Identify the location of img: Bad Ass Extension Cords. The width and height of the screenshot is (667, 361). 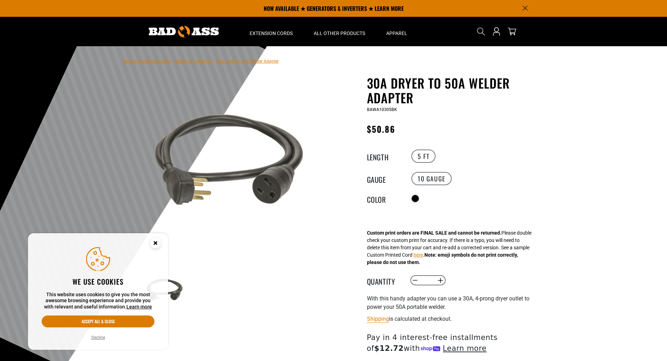
(184, 32).